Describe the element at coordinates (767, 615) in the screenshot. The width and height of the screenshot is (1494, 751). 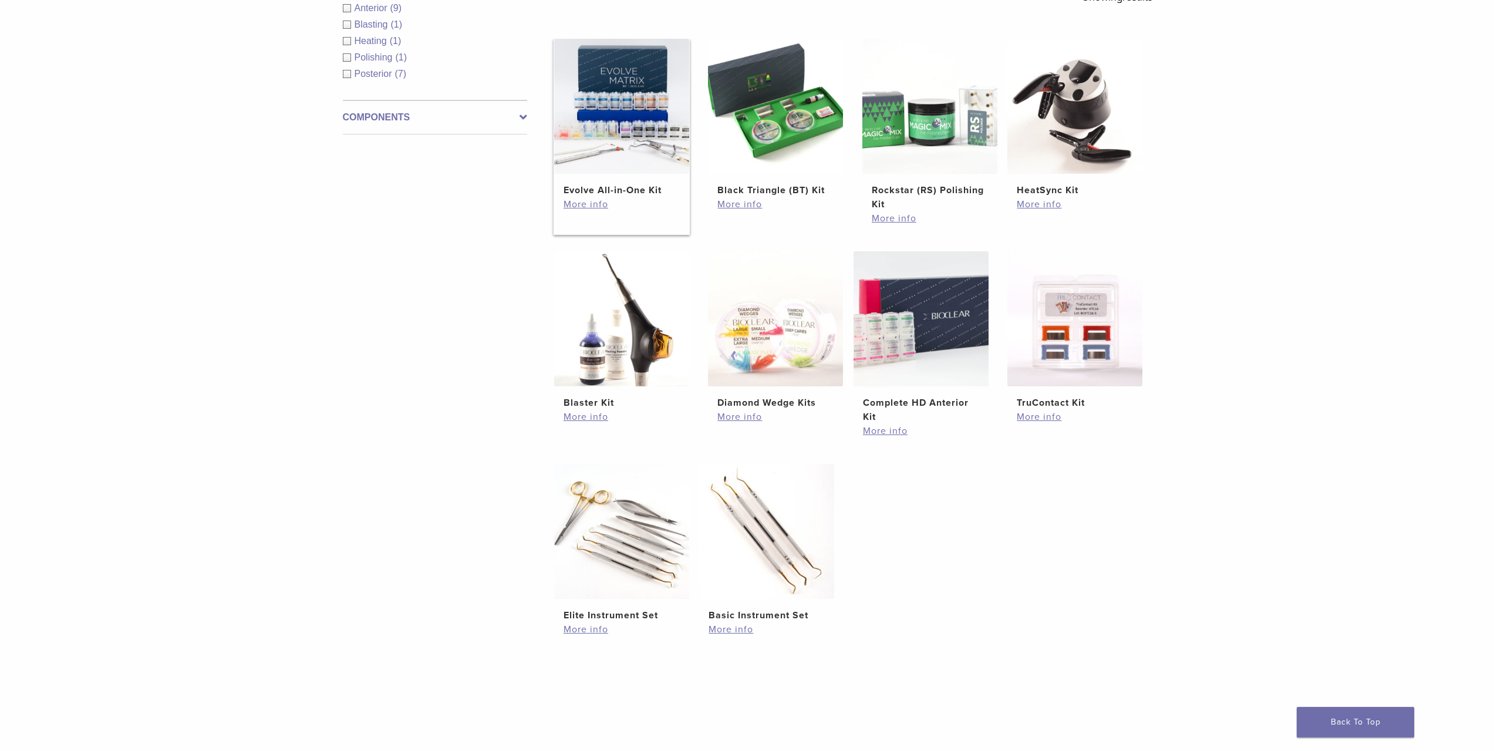
I see `h2: Basic Instrument Set` at that location.